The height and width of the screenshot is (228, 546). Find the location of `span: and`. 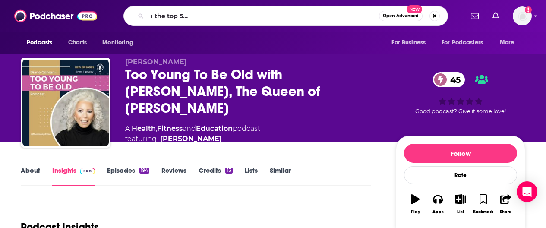

span: and is located at coordinates (189, 128).